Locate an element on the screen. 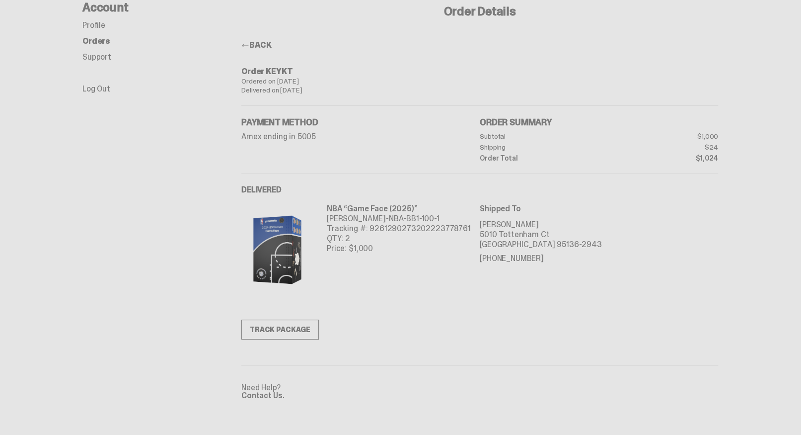 This screenshot has width=808, height=435. p: Shipped To is located at coordinates (599, 209).